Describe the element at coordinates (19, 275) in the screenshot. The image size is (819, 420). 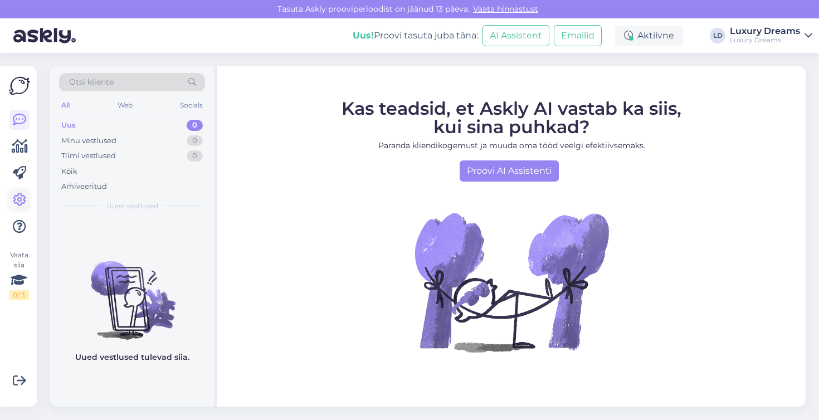
I see `div: Vaata siia` at that location.